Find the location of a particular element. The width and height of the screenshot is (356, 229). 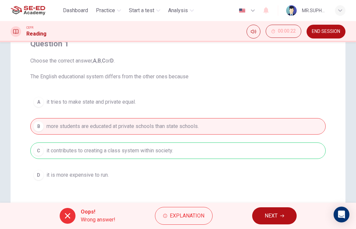

a: Dashboard is located at coordinates (75, 11).